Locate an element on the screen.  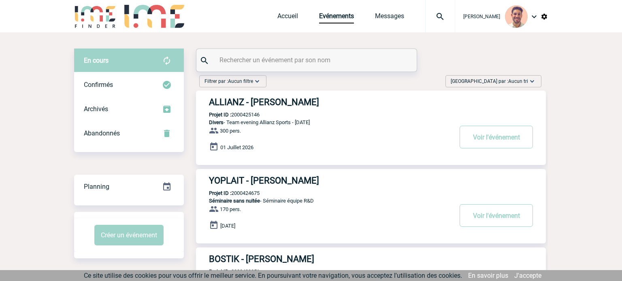
span: Ce site utilise des cookies pour vous offrir le meilleur service. En poursuivant votre navigation... is located at coordinates (273, 276).